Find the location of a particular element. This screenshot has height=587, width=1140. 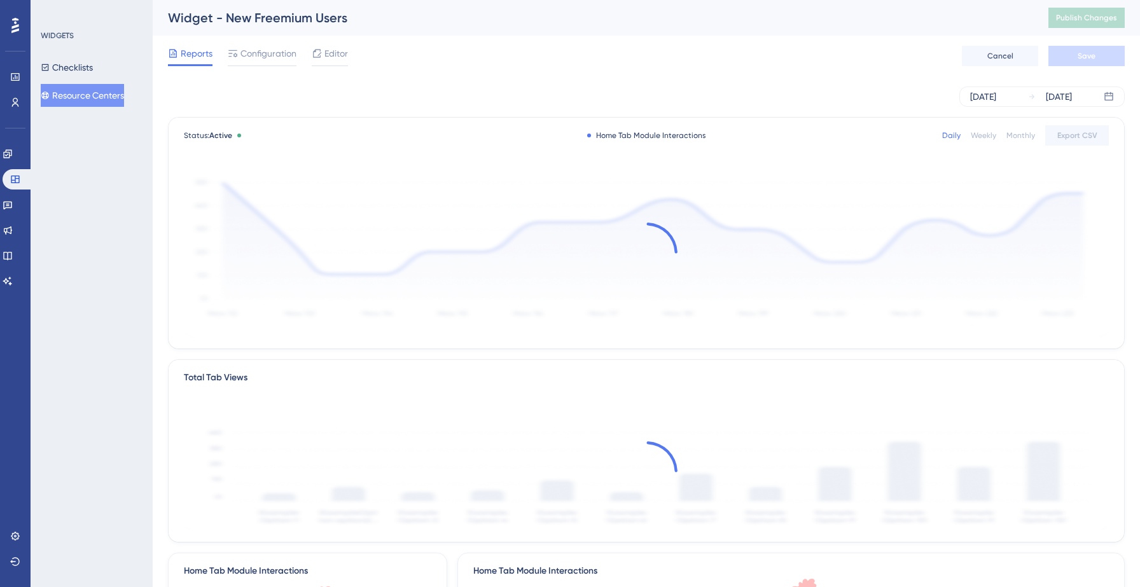

span: Editor is located at coordinates (336, 53).